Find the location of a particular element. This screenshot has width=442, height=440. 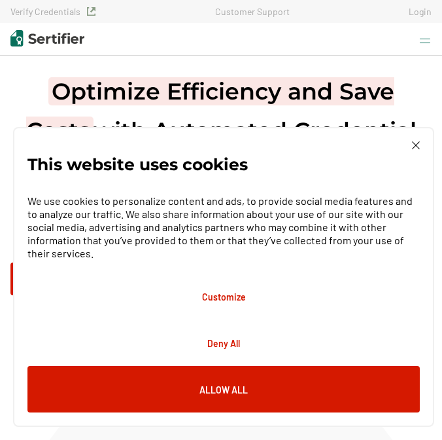

img: Cookie Popup Close is located at coordinates (416, 145).